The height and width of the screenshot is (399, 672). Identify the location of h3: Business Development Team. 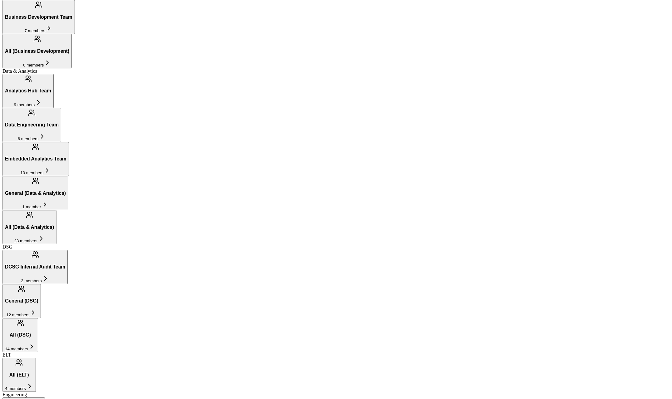
(39, 17).